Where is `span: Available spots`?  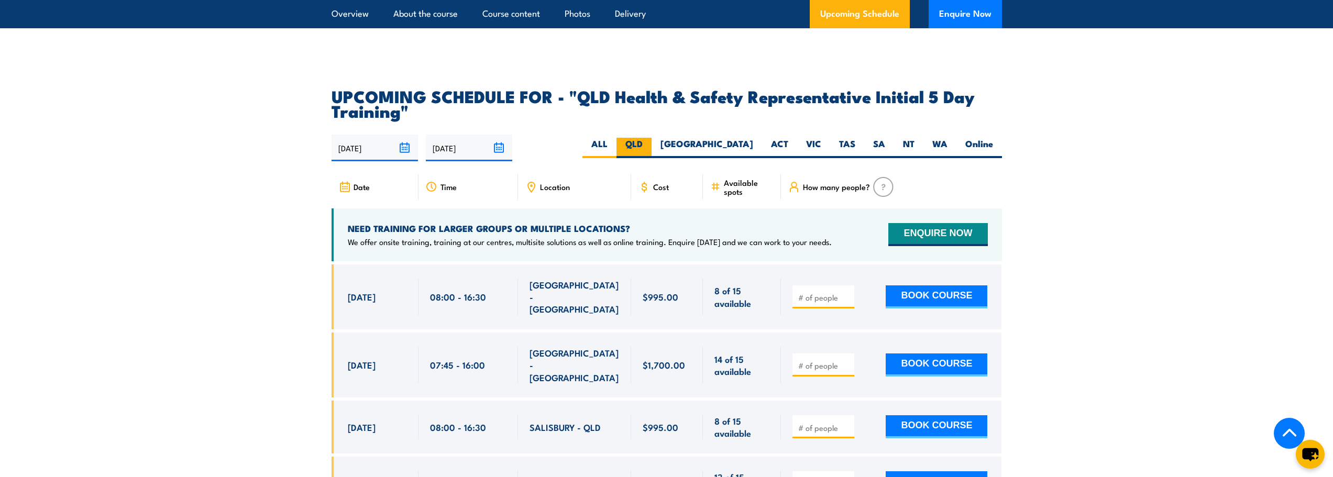
span: Available spots is located at coordinates (748, 187).